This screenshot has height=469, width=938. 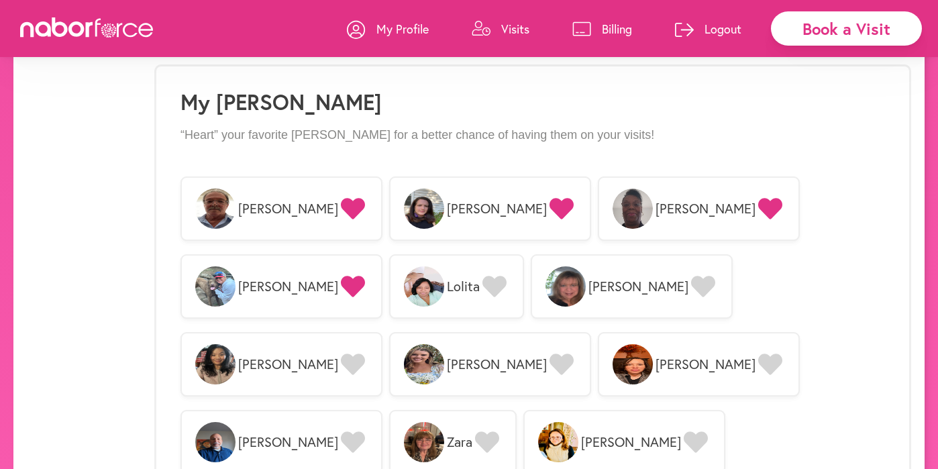 What do you see at coordinates (722, 29) in the screenshot?
I see `p: Logout` at bounding box center [722, 29].